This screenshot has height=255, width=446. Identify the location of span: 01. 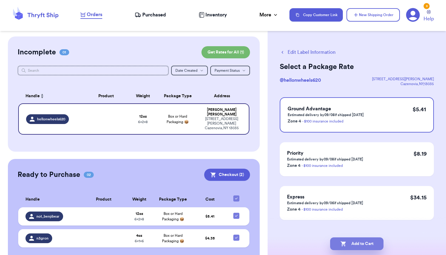
(64, 52).